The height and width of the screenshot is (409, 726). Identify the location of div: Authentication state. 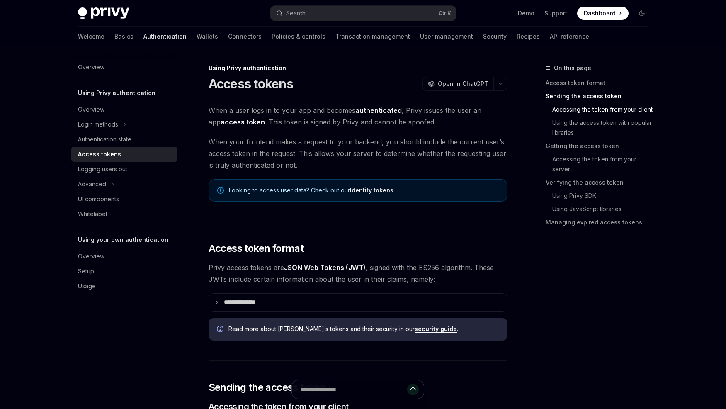
(105, 139).